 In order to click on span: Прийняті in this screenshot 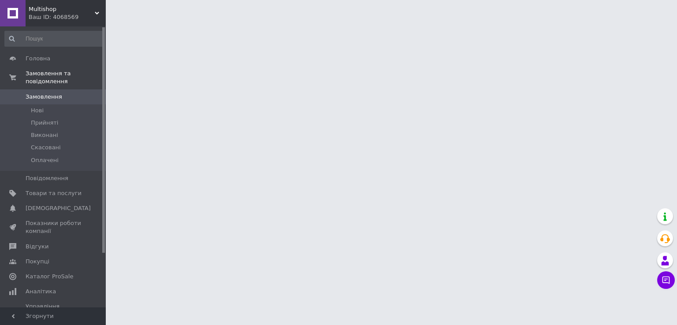, I will do `click(45, 123)`.